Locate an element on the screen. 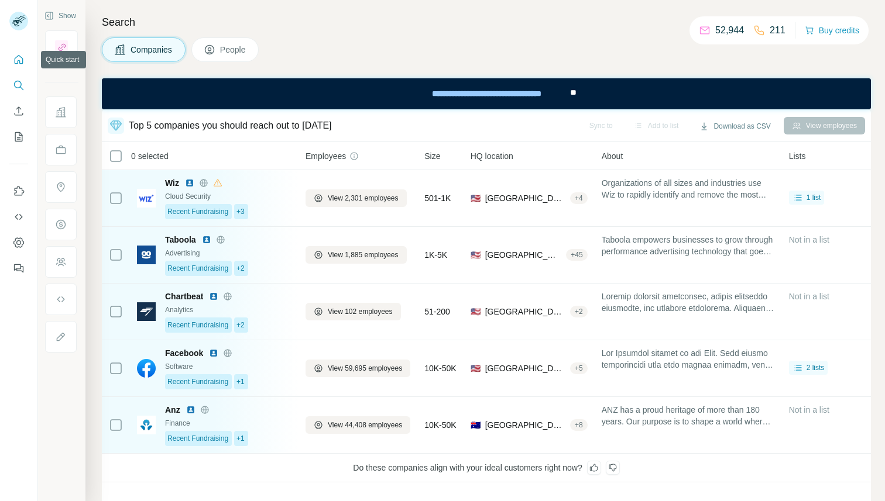 This screenshot has height=501, width=885. div: Upgrade plan for full access to Surfe is located at coordinates (384, 15).